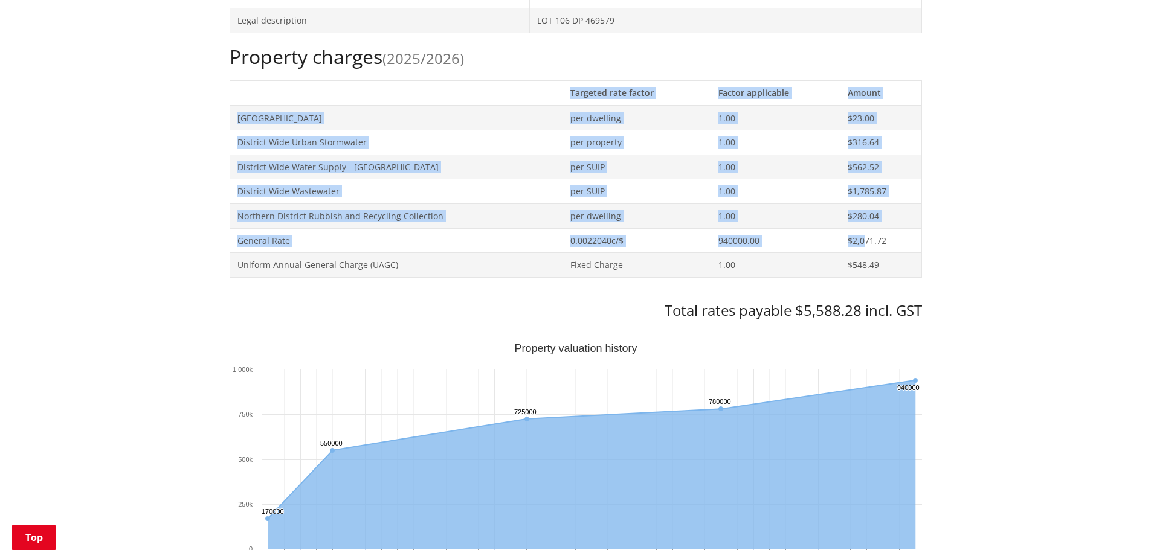 The height and width of the screenshot is (550, 1151). Describe the element at coordinates (245, 504) in the screenshot. I see `text: 250k` at that location.